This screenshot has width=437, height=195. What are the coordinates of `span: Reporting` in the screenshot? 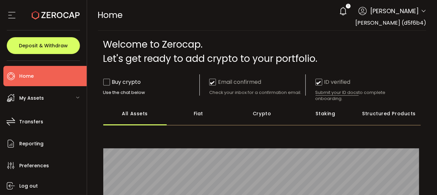 It's located at (31, 144).